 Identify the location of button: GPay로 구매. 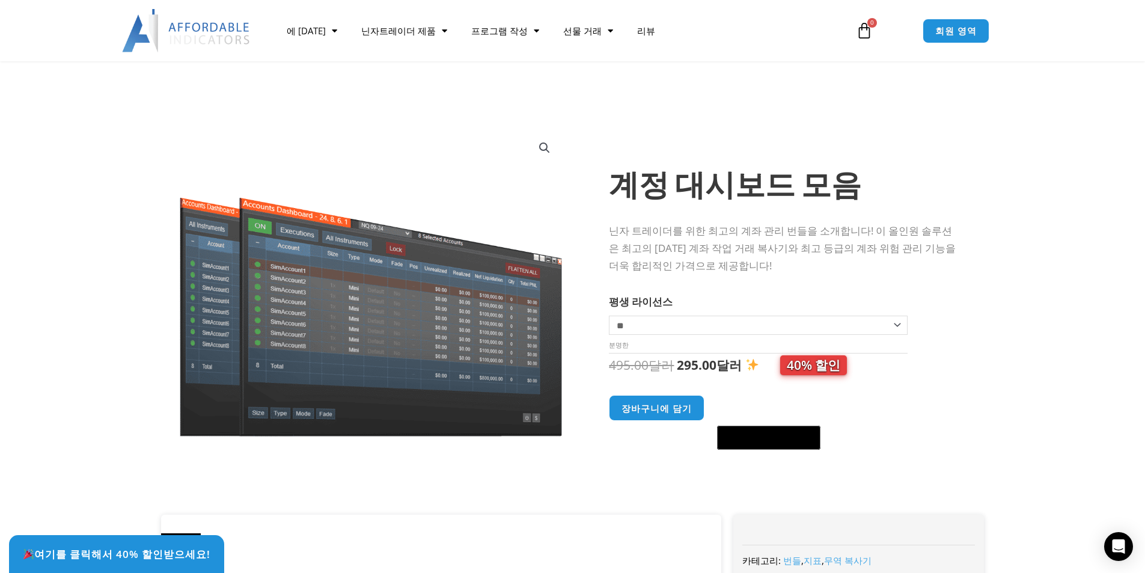
(769, 437).